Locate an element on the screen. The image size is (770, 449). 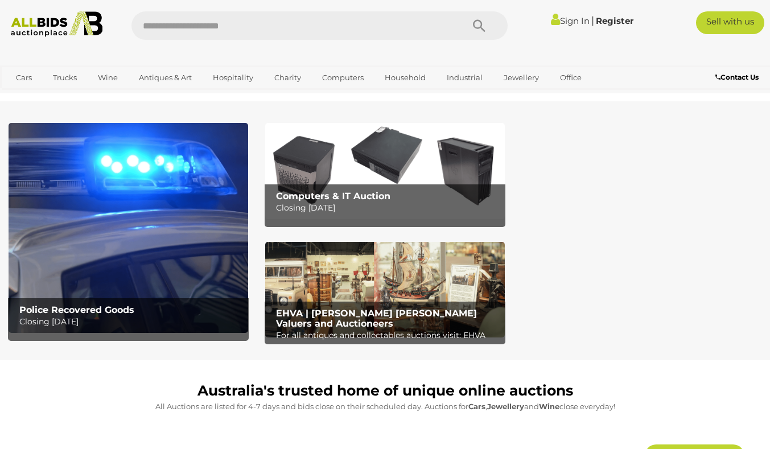
h1: Australia's trusted home of unique online auctions is located at coordinates (385, 391).